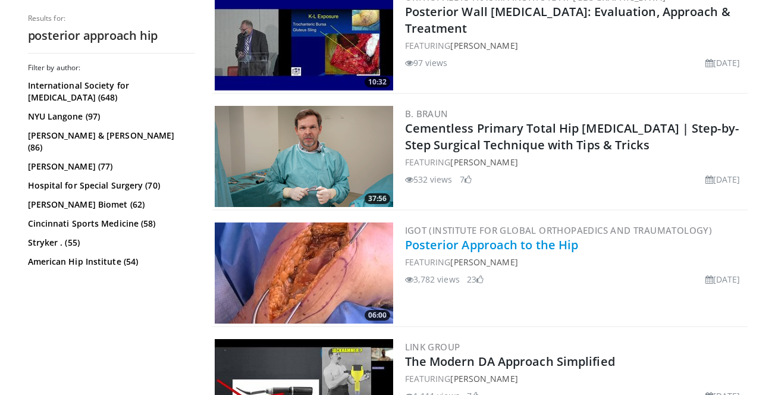 This screenshot has width=775, height=395. I want to click on a: Cincinnati Sports Medicine (58), so click(109, 224).